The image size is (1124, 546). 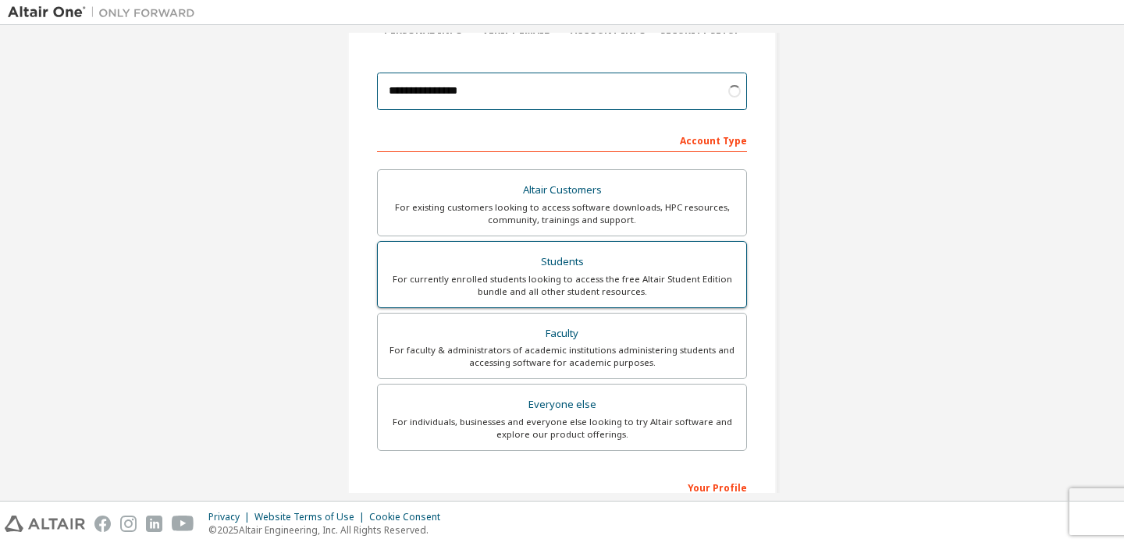 What do you see at coordinates (562, 286) in the screenshot?
I see `div: For currently enrolled students looking to access the free Altair Student Edition bundle and all ...` at bounding box center [562, 286].